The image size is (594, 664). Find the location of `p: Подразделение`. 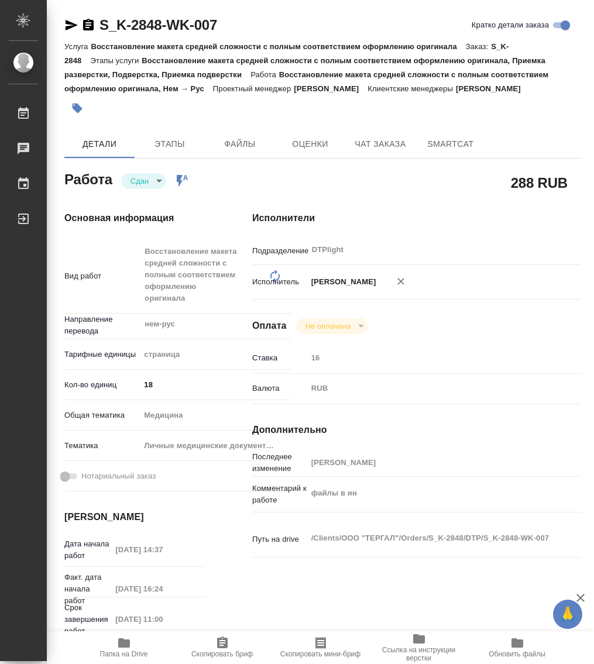

p: Подразделение is located at coordinates (280, 251).